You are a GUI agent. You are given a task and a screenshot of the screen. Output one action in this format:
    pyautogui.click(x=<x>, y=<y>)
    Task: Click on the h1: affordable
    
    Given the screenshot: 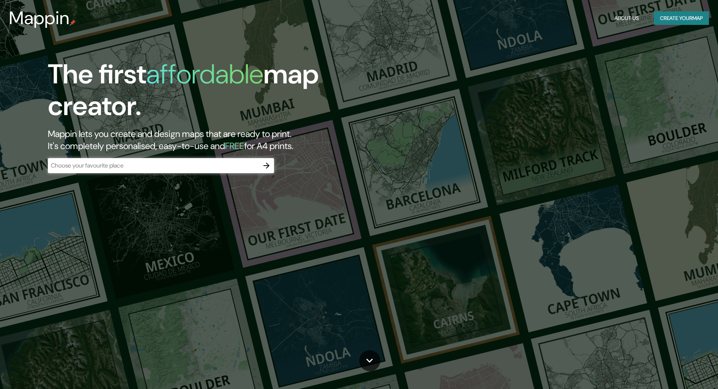 What is the action you would take?
    pyautogui.click(x=205, y=74)
    